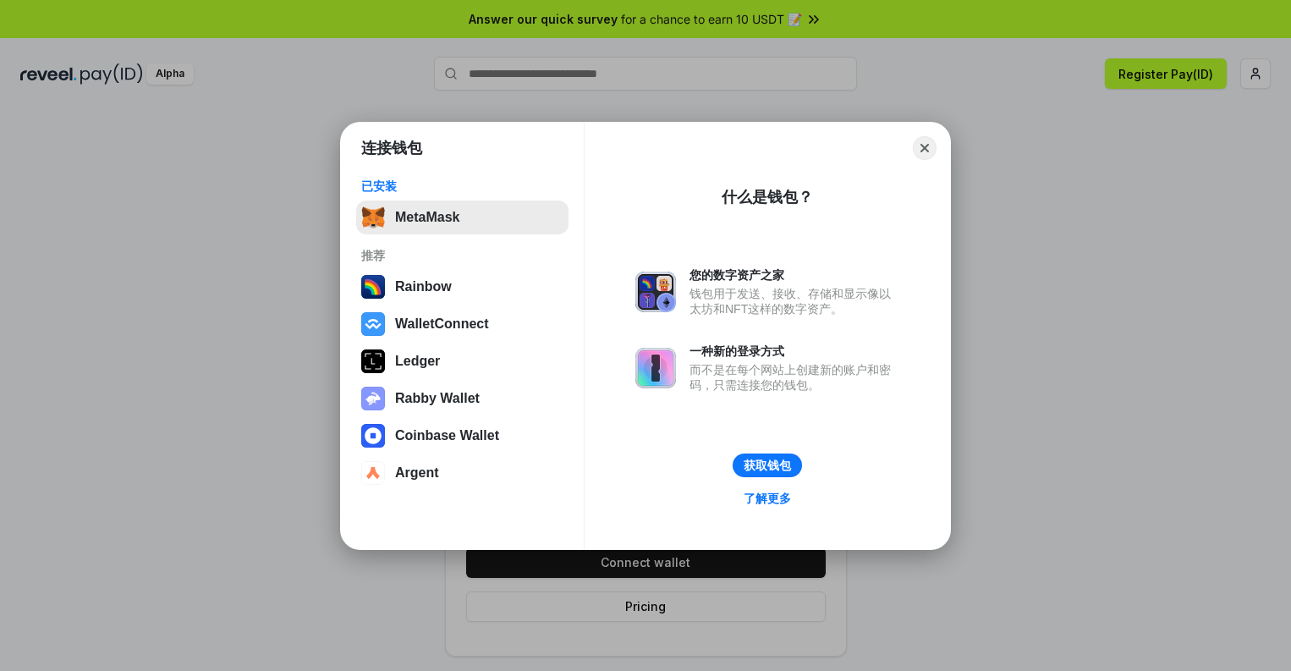 The height and width of the screenshot is (671, 1291). What do you see at coordinates (373, 218) in the screenshot?
I see `img: svg+xml,%3Csvg%20fill%3D%22none%22%20height%3D%2233%22%20viewBox%3D%220%200%2035%2033%22%20width%...` at bounding box center [373, 218].